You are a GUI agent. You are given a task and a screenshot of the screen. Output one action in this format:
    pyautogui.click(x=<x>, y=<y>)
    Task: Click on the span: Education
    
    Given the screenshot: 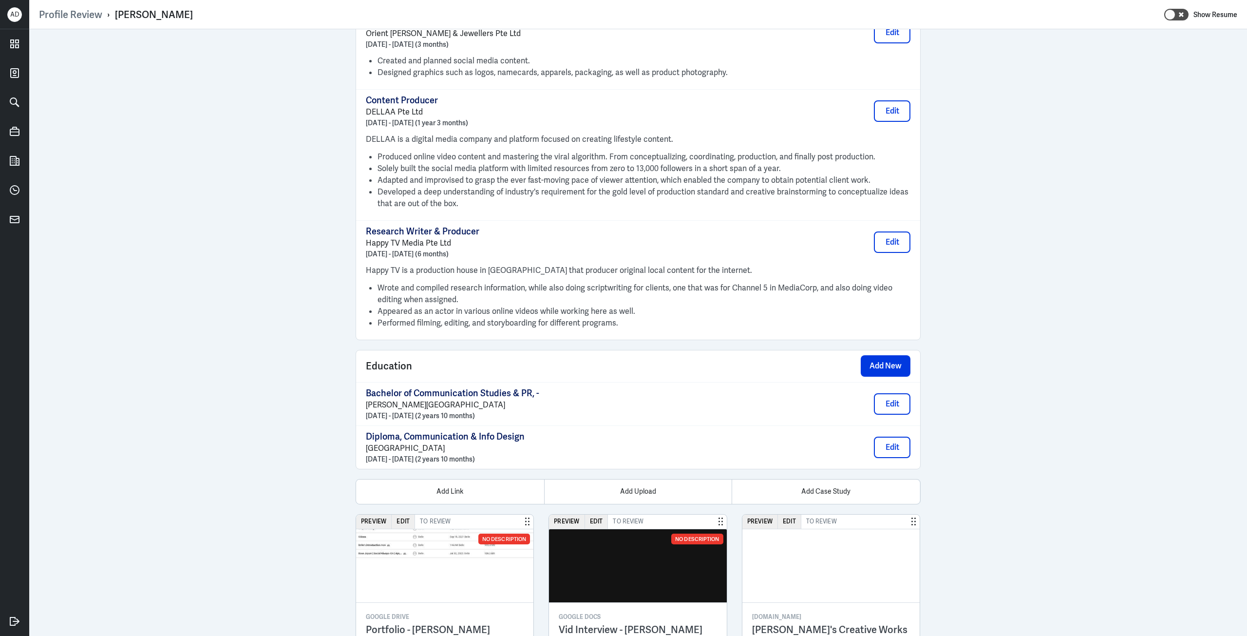 What is the action you would take?
    pyautogui.click(x=389, y=366)
    